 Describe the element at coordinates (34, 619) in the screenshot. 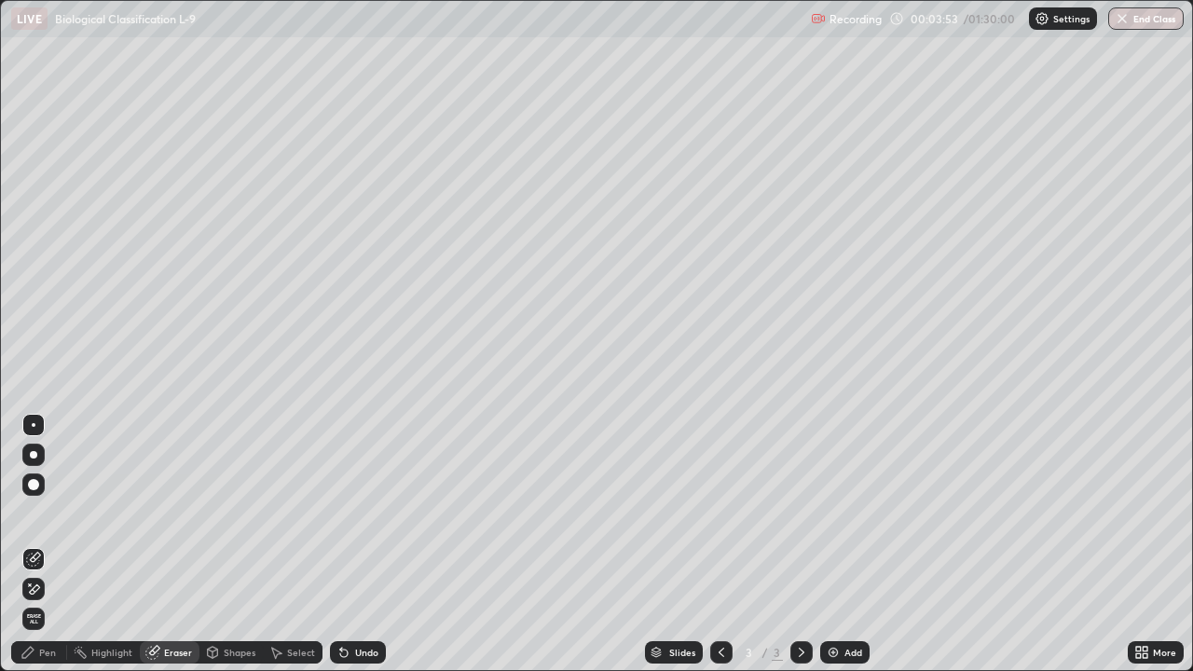

I see `span: Erase all` at that location.